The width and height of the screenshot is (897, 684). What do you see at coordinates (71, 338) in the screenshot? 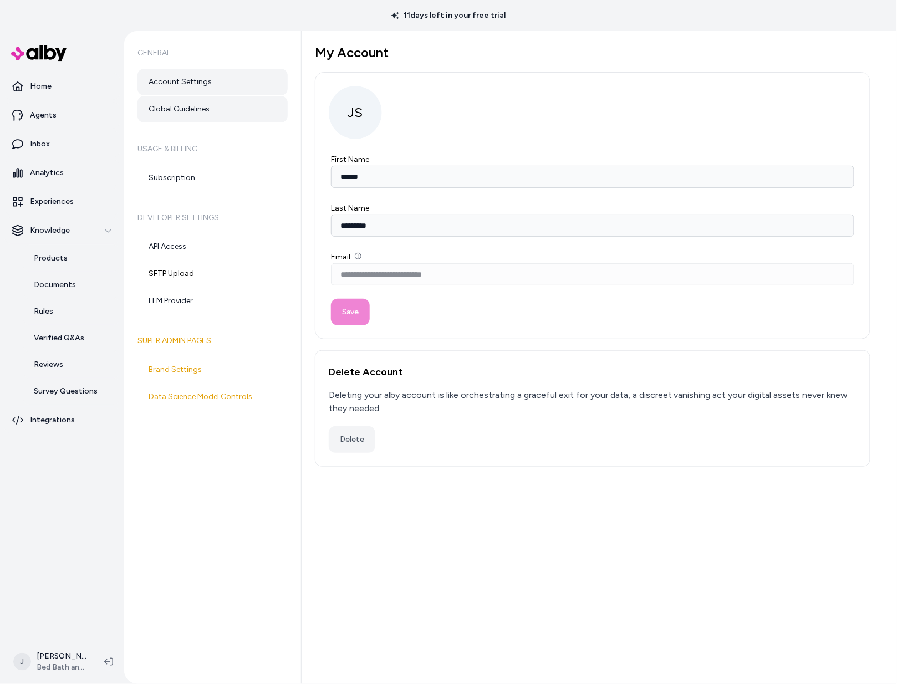
I see `a: Verified Q&As` at bounding box center [71, 338].